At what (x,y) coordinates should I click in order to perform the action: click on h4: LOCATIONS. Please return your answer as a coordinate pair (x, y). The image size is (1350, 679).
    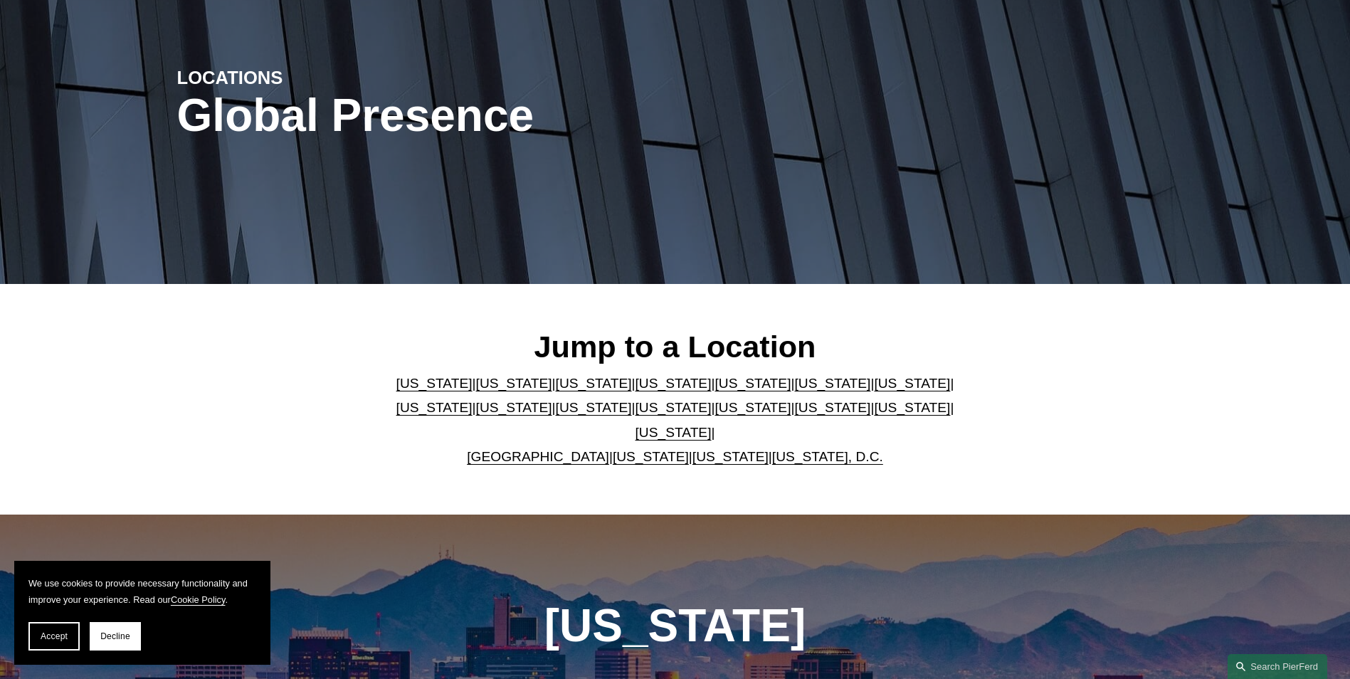
    Looking at the image, I should click on (302, 78).